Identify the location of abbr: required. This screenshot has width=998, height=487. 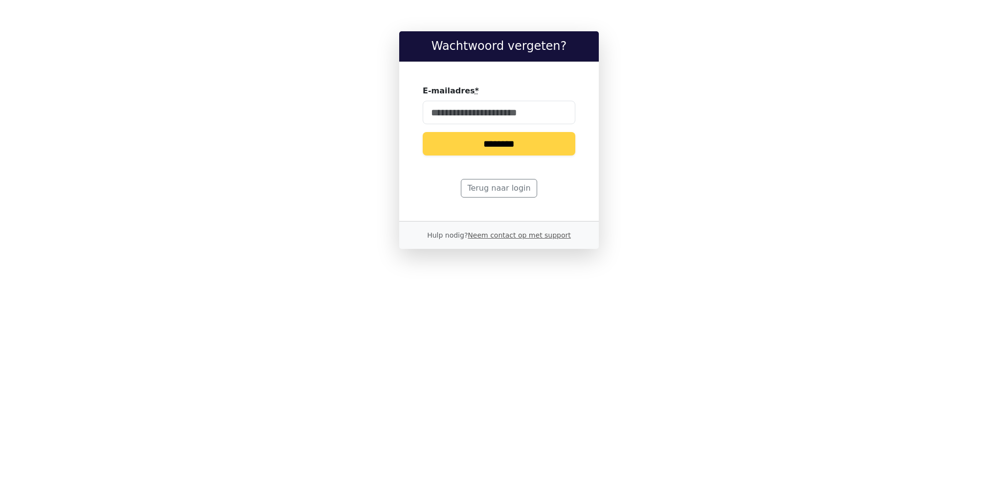
(477, 91).